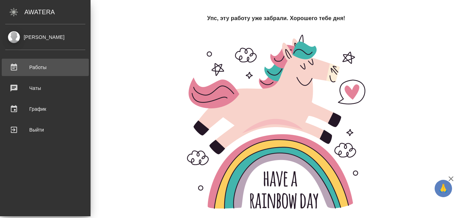 This screenshot has height=218, width=459. What do you see at coordinates (45, 109) in the screenshot?
I see `div: График` at bounding box center [45, 109].